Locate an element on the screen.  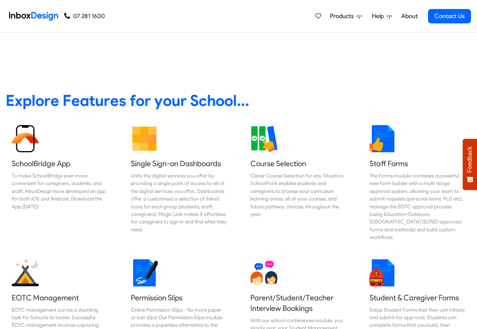
img: 2022_01_13_icon_grid.svg is located at coordinates (144, 139).